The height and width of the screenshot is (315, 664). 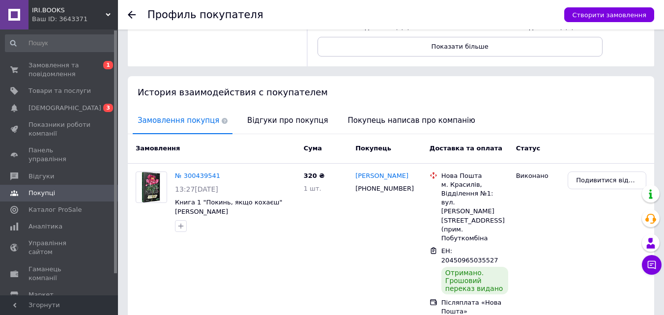 I want to click on span: Не дотримується домовленостей (щодо оплати і доставки) (0), so click(x=537, y=18).